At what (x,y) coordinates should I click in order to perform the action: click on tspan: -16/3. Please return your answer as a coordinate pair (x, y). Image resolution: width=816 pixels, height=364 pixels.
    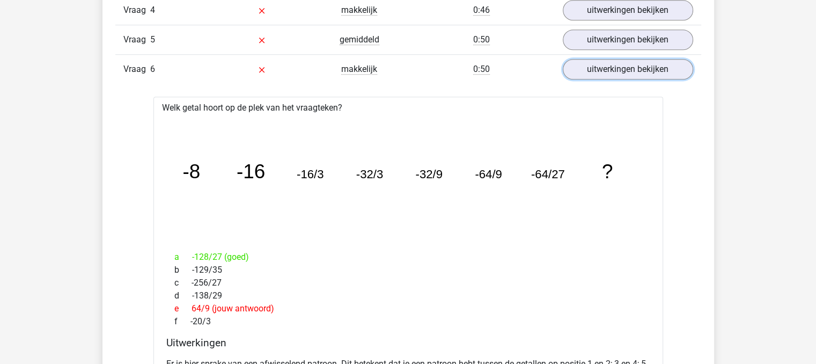
    Looking at the image, I should click on (310, 174).